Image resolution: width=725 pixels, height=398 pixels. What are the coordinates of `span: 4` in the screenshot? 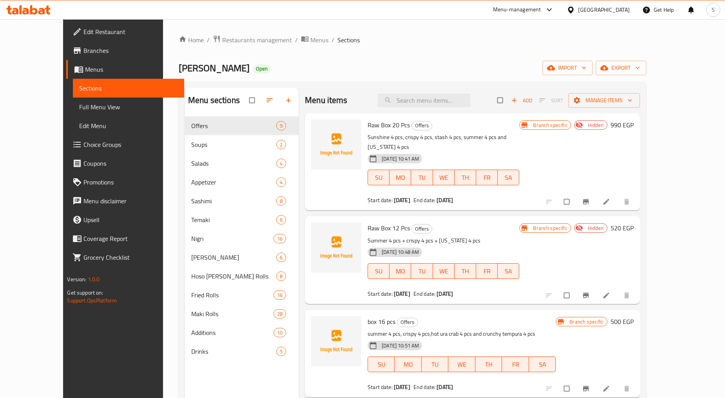 It's located at (281, 182).